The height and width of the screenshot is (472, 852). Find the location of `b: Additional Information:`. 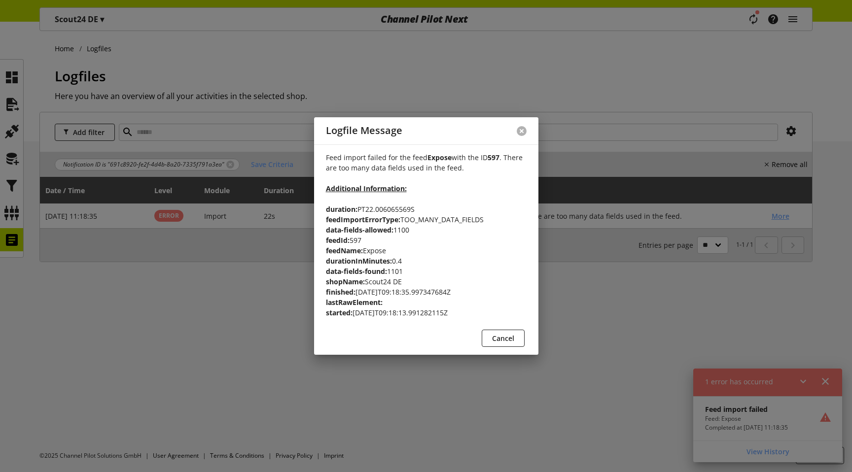

b: Additional Information: is located at coordinates (366, 188).